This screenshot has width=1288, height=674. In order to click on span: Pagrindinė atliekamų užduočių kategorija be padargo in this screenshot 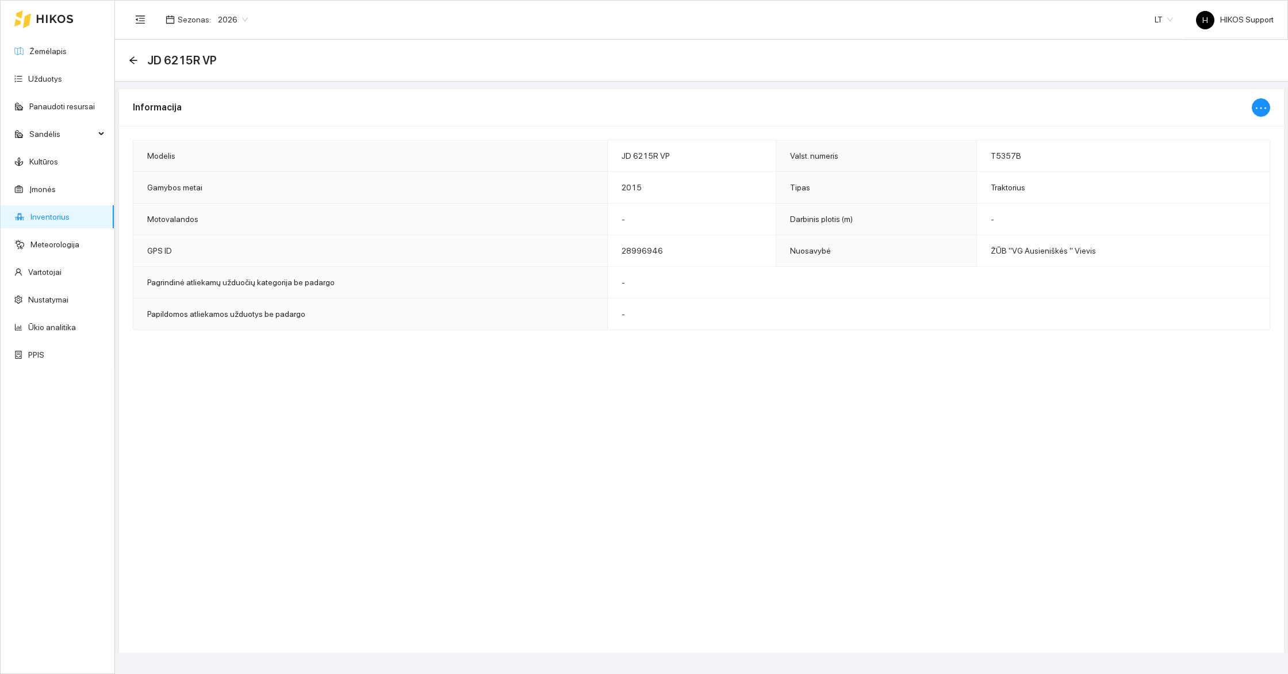, I will do `click(241, 282)`.